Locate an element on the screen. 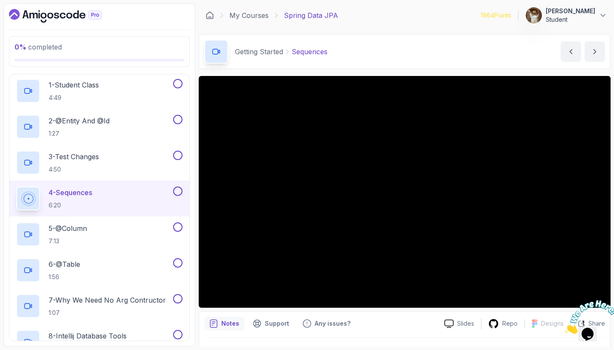  p: 8 - Intellij Database Tools is located at coordinates (87, 336).